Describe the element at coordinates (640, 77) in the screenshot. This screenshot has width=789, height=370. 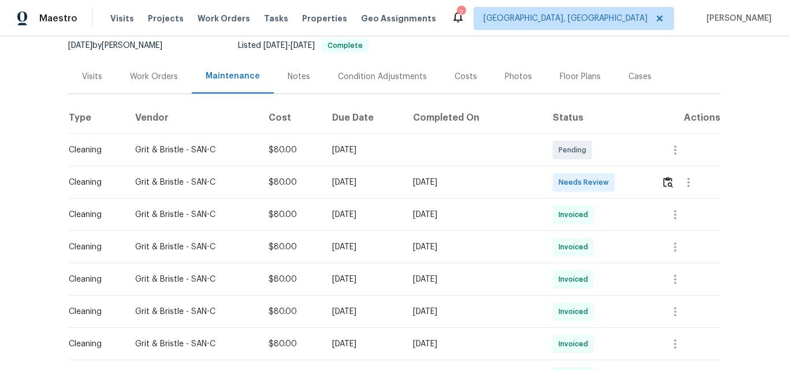
I see `div: Cases` at that location.